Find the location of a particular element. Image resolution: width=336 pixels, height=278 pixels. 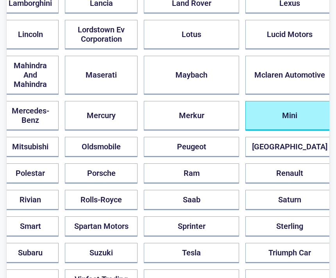

button: Rolls-Royce is located at coordinates (101, 200).